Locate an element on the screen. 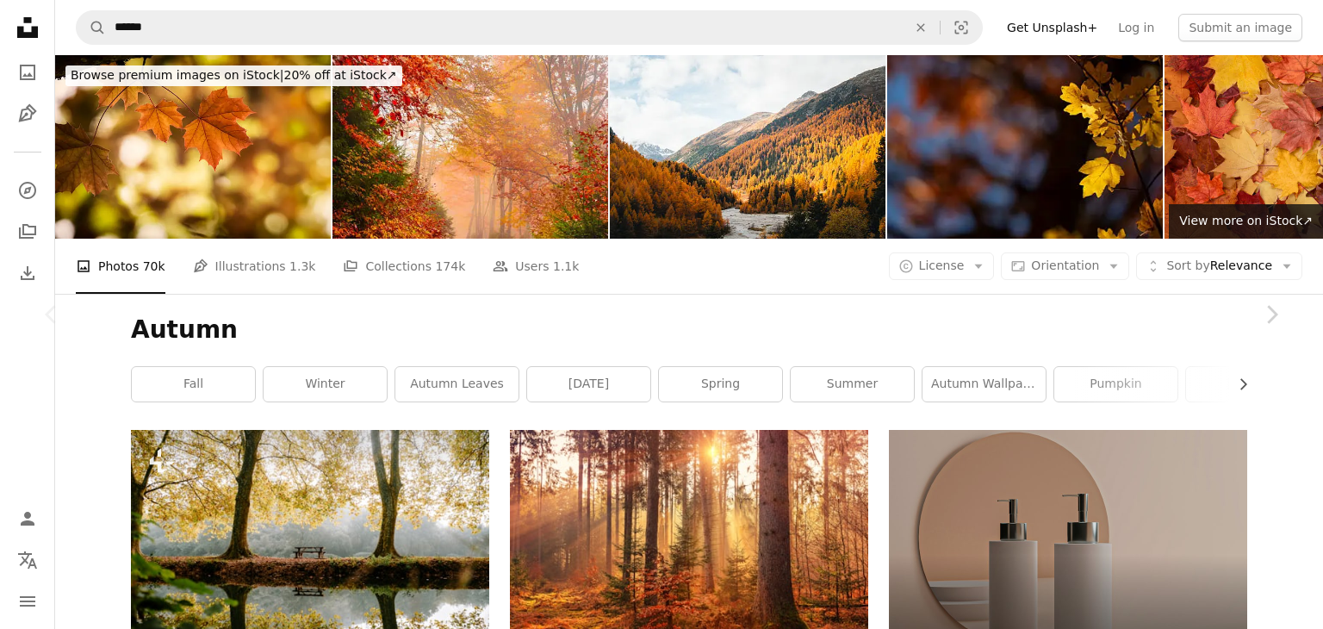 The height and width of the screenshot is (629, 1323). img: Sunlit fall foliage background is located at coordinates (1025, 146).